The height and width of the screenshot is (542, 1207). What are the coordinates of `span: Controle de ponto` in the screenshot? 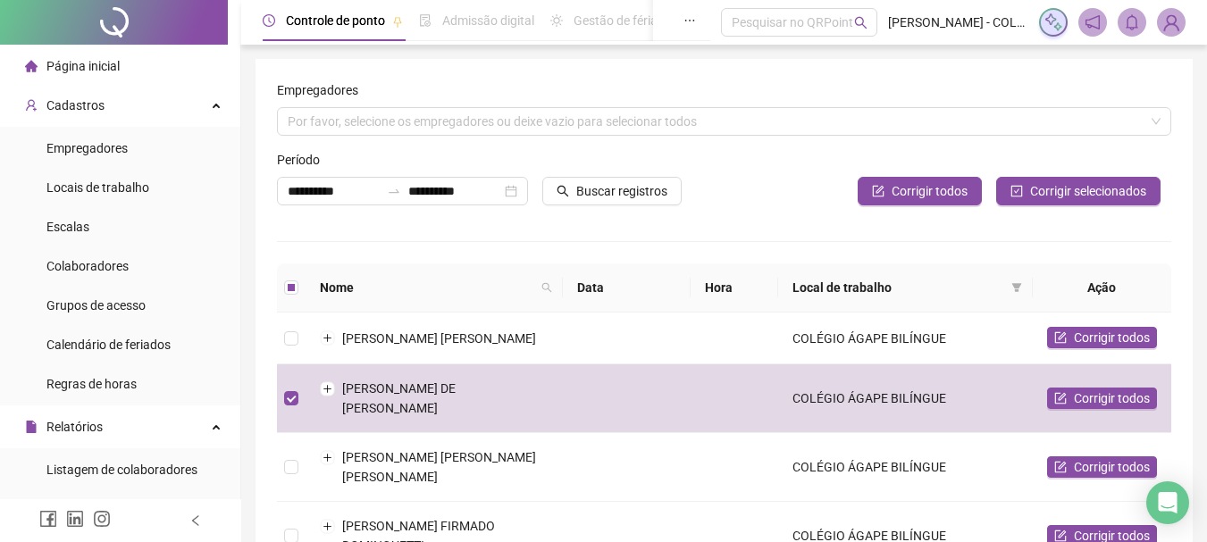 It's located at (335, 21).